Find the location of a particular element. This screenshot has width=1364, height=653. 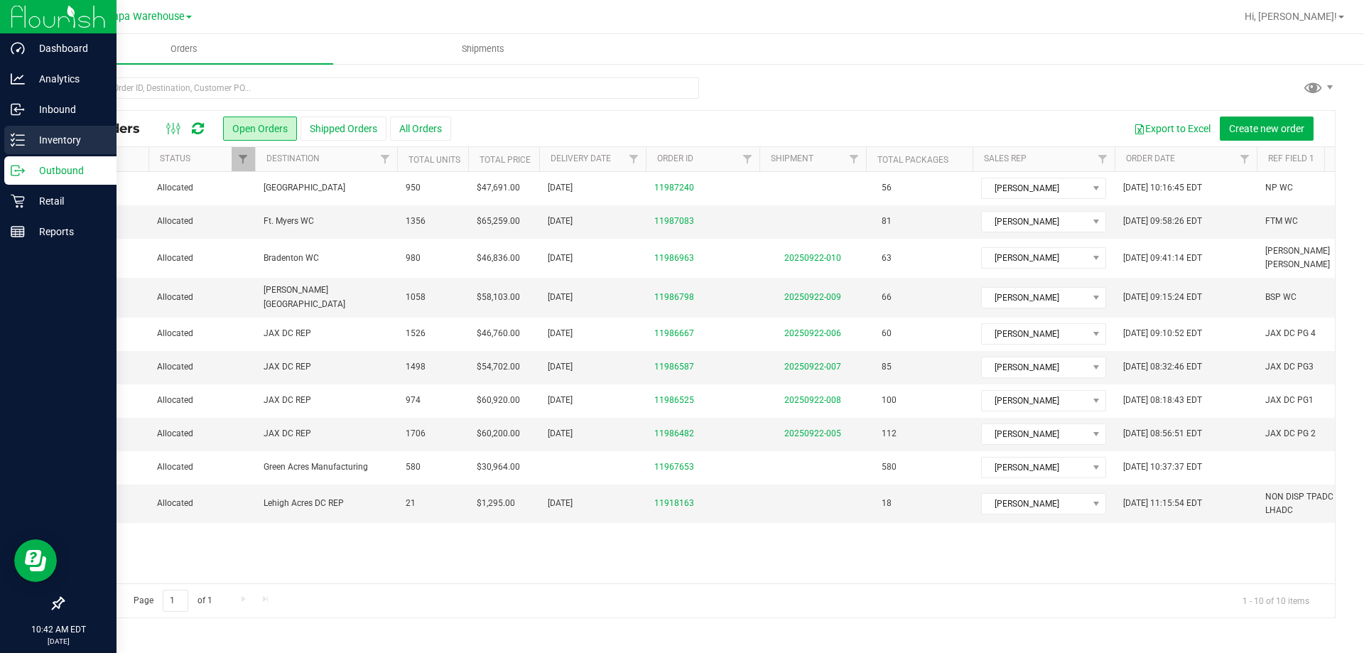

a: Order ID is located at coordinates (675, 158).